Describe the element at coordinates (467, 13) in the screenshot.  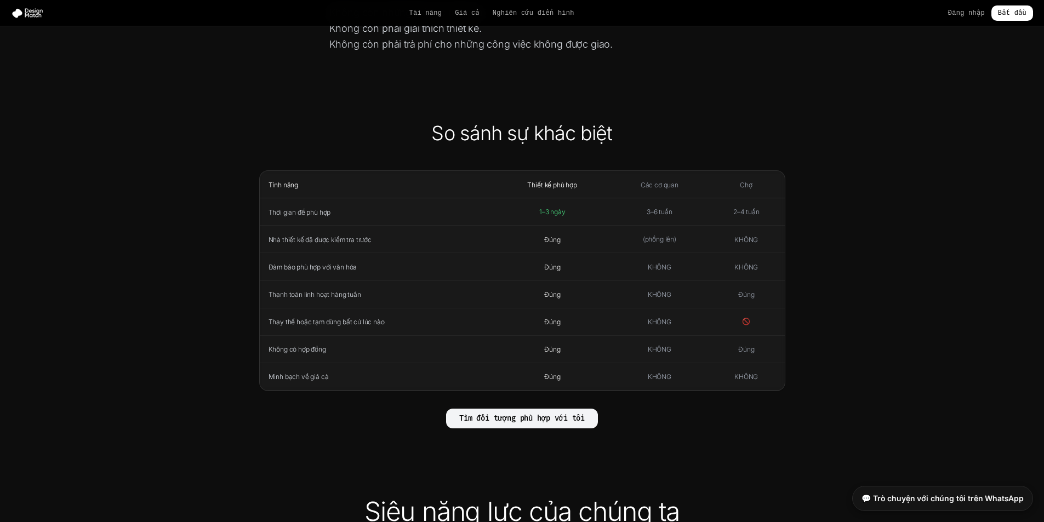
I see `font: Giá cả` at that location.